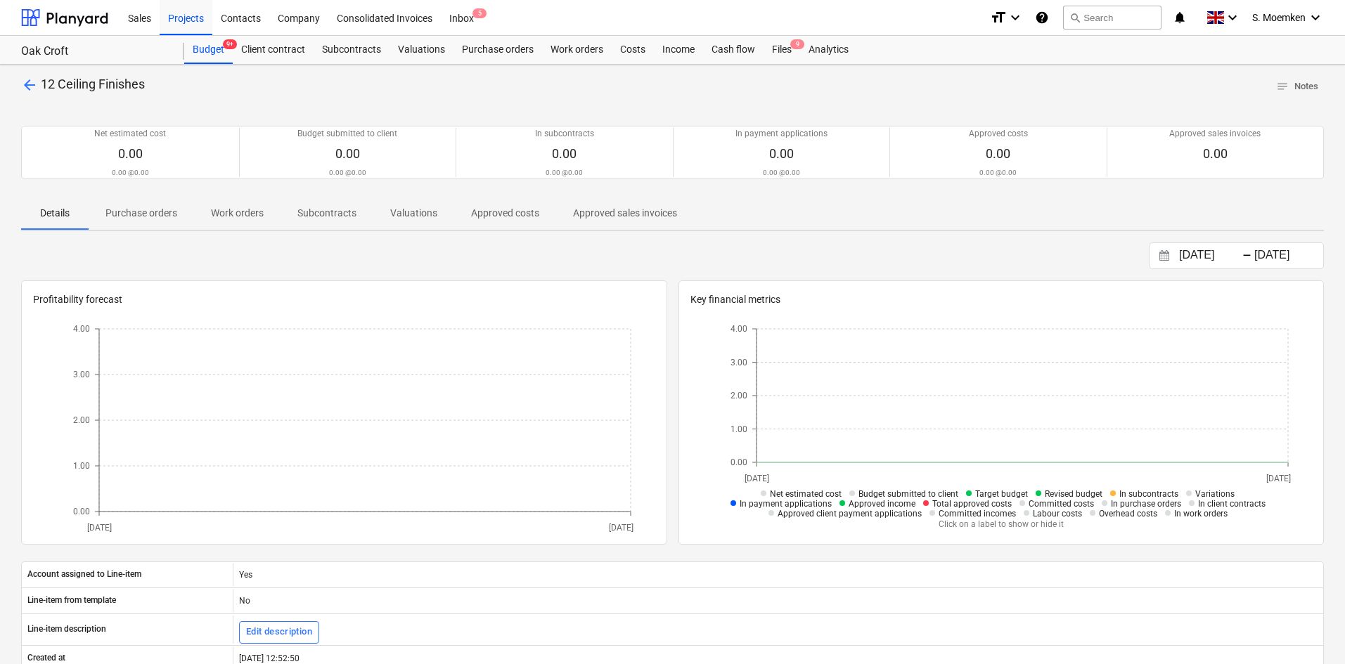 The width and height of the screenshot is (1345, 664). I want to click on div: Cash flow, so click(733, 50).